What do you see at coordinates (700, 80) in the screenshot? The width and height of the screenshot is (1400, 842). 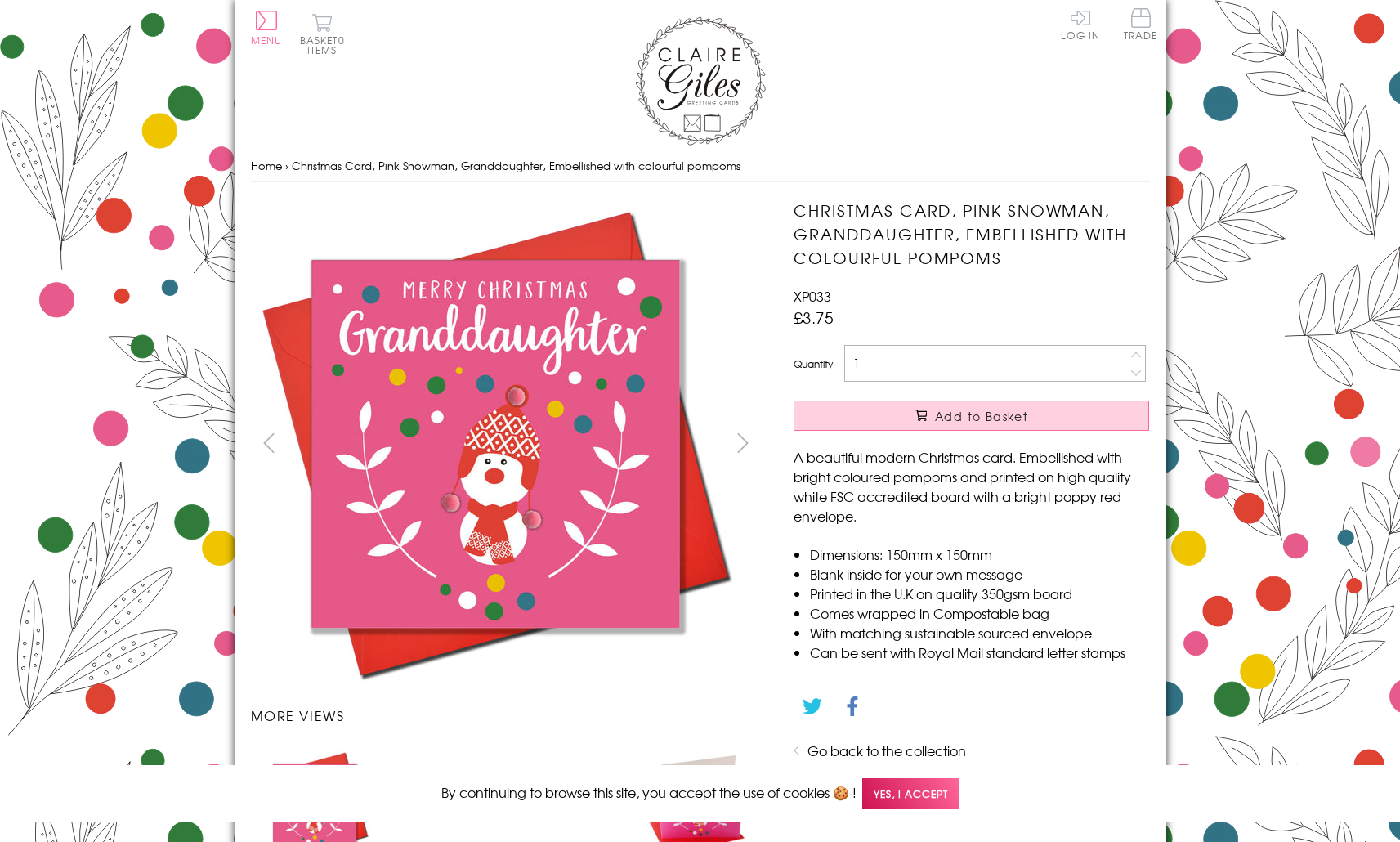 I see `img: Claire Giles Greetings Cards` at bounding box center [700, 80].